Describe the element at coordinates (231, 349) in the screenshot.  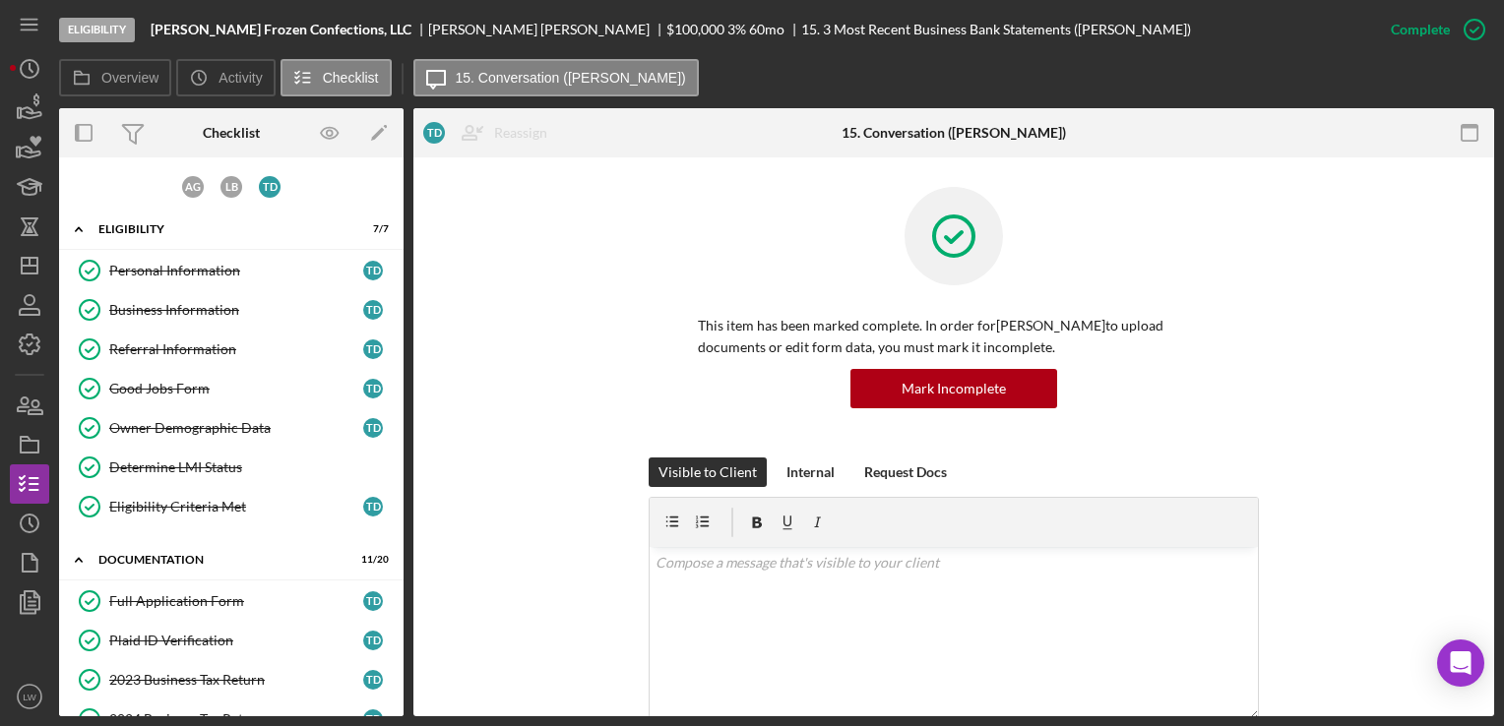
I see `a: Referral InformationTD` at that location.